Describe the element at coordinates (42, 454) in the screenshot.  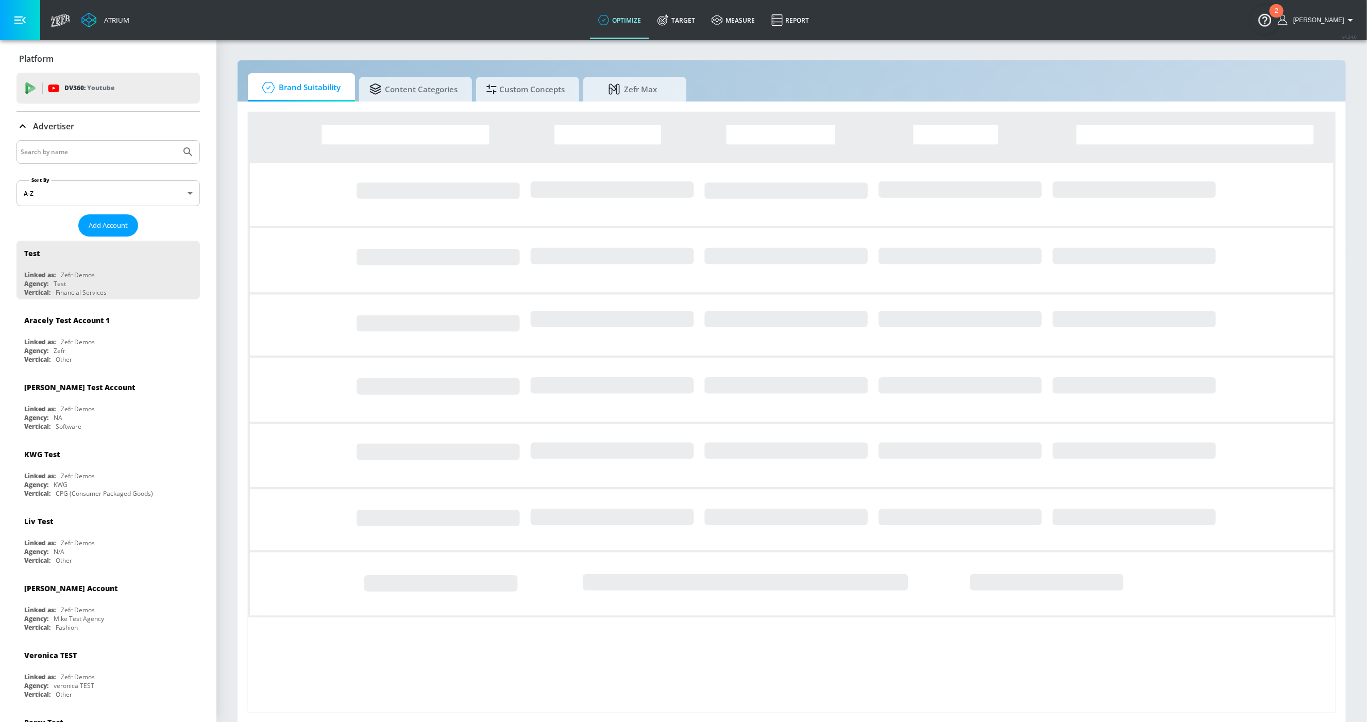
I see `div: KWG Test` at that location.